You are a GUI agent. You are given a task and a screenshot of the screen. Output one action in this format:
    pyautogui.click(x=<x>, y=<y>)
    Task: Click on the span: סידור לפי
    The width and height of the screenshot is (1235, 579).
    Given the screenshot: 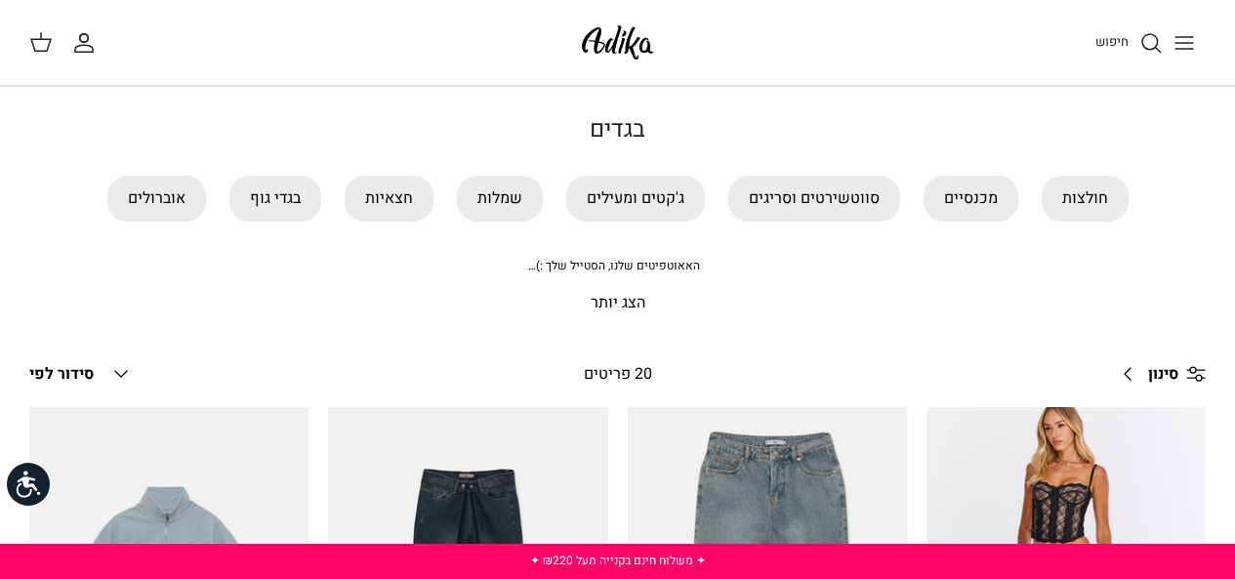 What is the action you would take?
    pyautogui.click(x=62, y=374)
    